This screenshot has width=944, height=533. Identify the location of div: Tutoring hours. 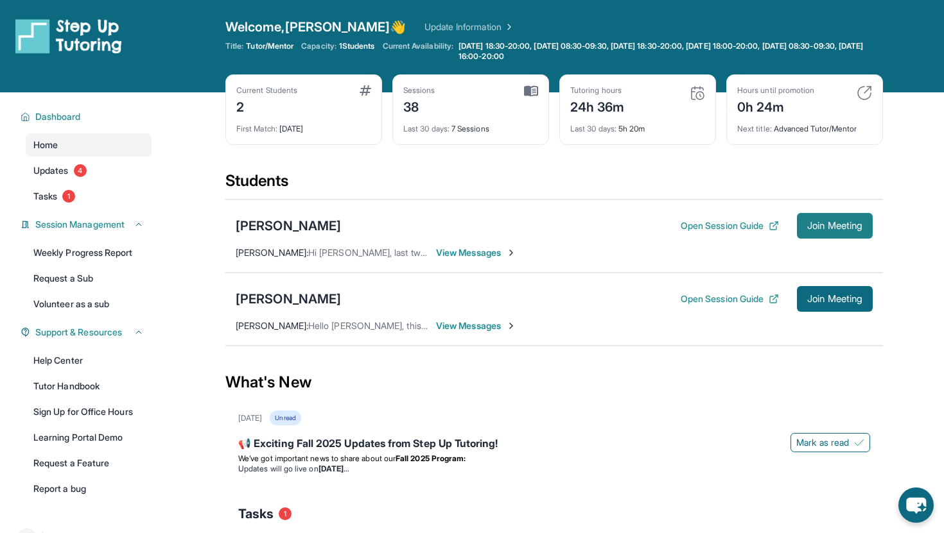
(597, 91).